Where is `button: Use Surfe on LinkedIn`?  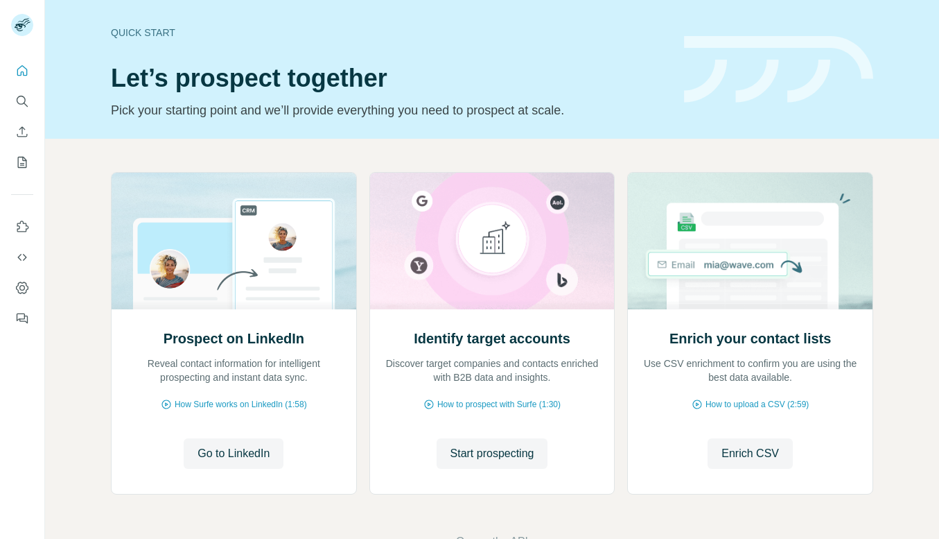
button: Use Surfe on LinkedIn is located at coordinates (22, 227).